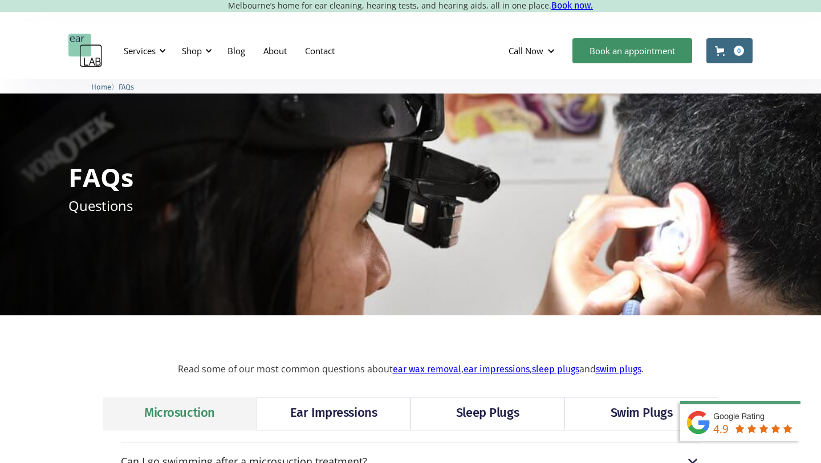 The width and height of the screenshot is (821, 463). What do you see at coordinates (320, 51) in the screenshot?
I see `a: Contact` at bounding box center [320, 51].